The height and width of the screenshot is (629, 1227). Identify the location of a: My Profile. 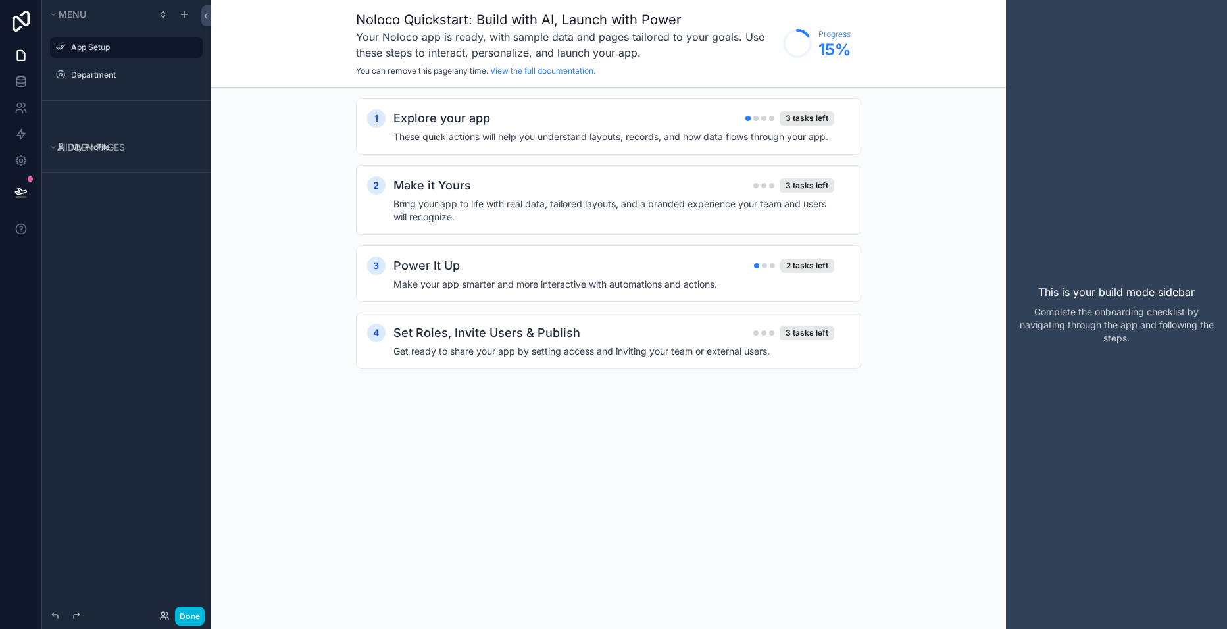
(133, 147).